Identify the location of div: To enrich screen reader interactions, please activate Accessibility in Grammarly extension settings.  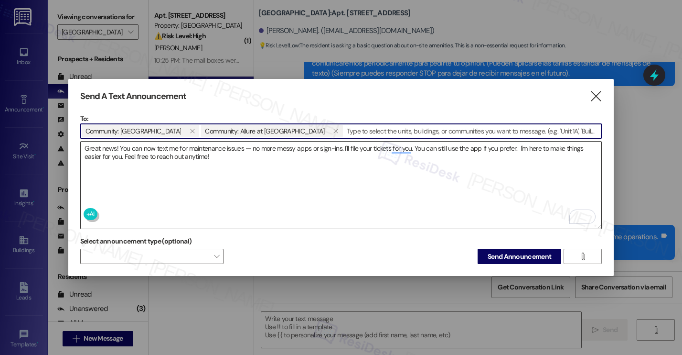
(341, 185).